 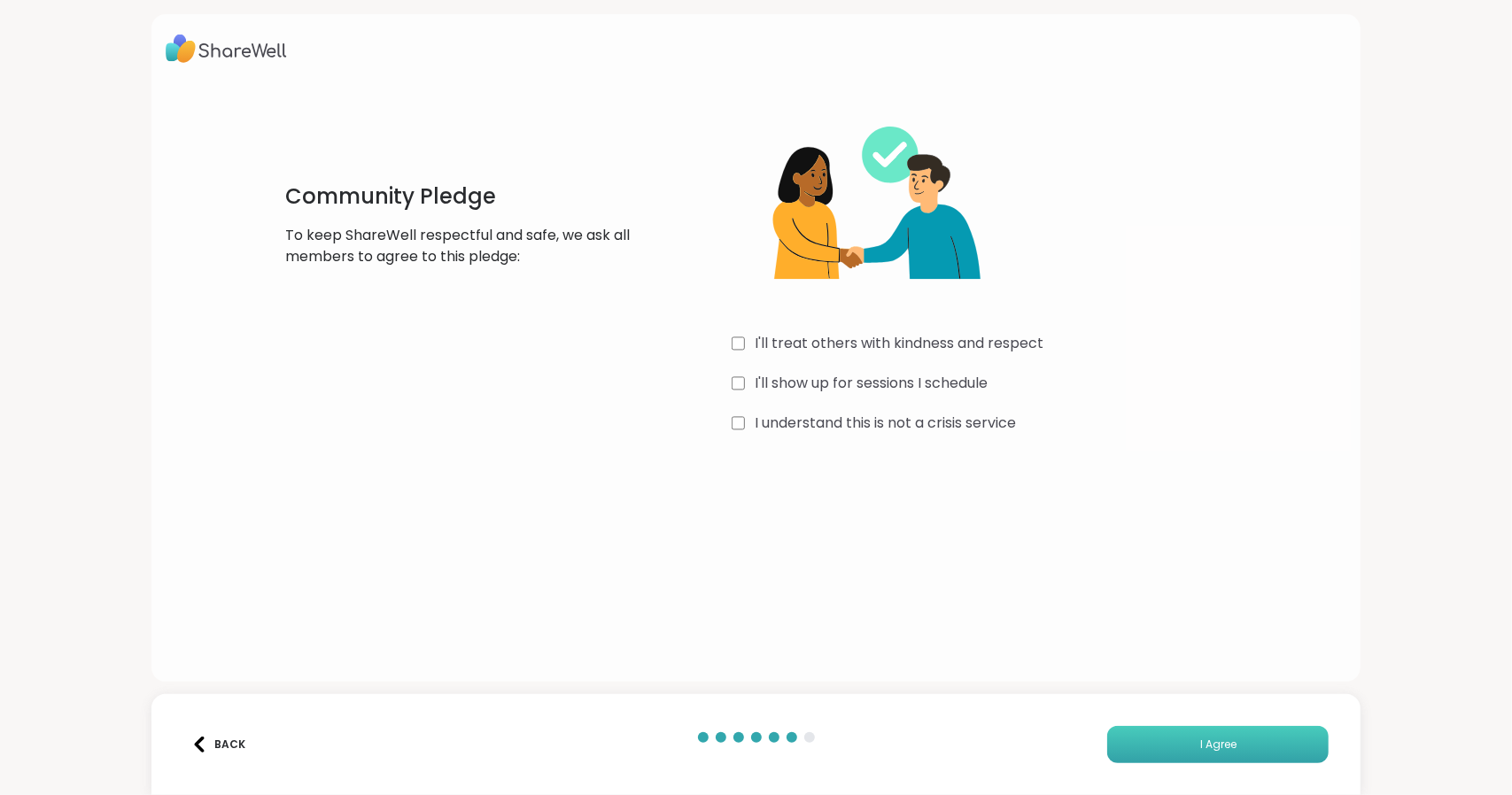 What do you see at coordinates (872, 384) in the screenshot?
I see `label: I'll show up for sessions I schedule` at bounding box center [872, 384].